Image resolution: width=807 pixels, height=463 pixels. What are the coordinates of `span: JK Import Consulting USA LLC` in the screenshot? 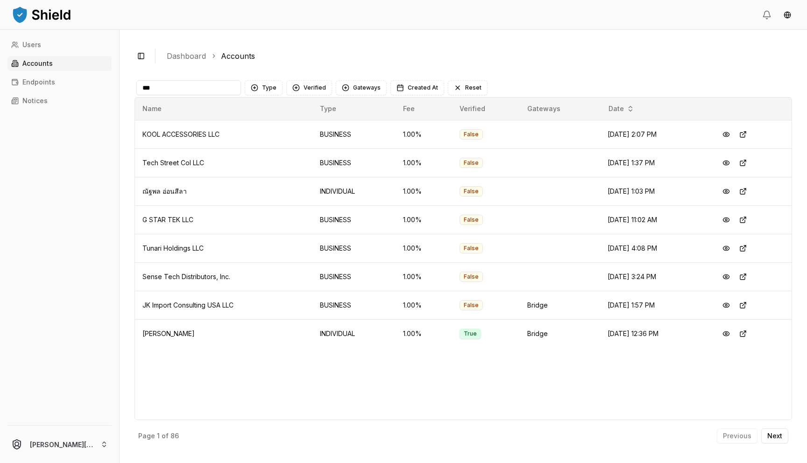 It's located at (188, 305).